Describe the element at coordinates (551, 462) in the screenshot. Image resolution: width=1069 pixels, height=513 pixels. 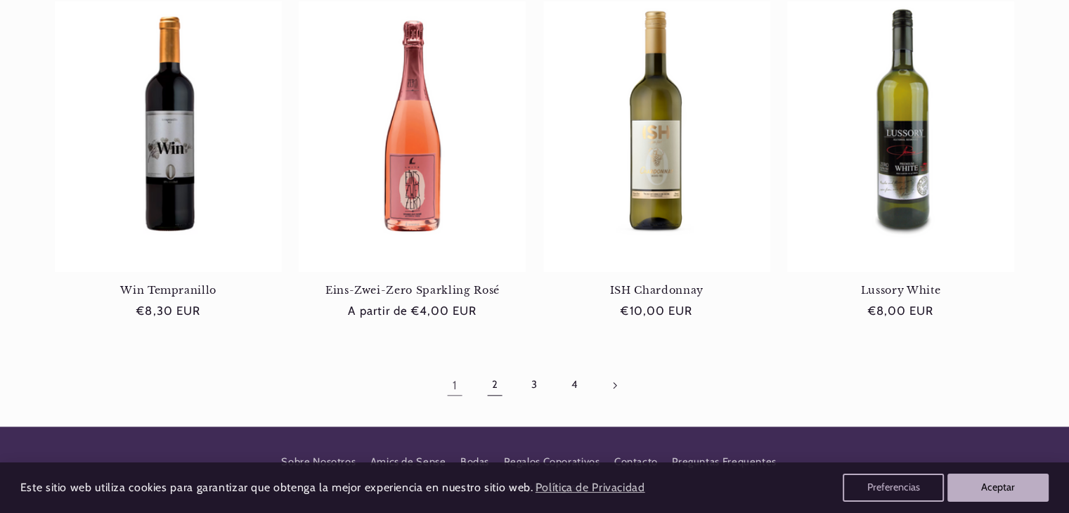
I see `a: Regalos Coporativos` at that location.